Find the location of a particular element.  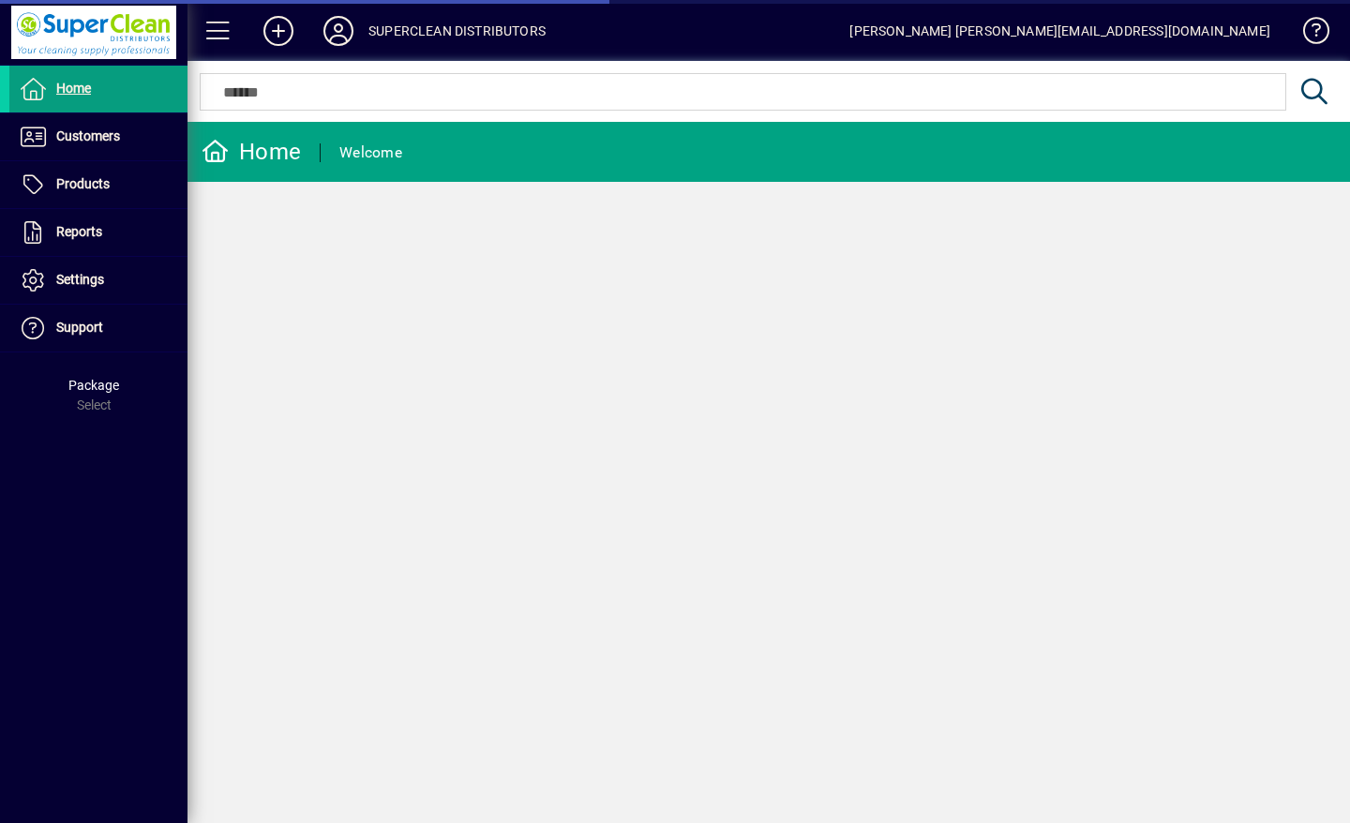

a: Knowledge Base is located at coordinates (1308, 34).